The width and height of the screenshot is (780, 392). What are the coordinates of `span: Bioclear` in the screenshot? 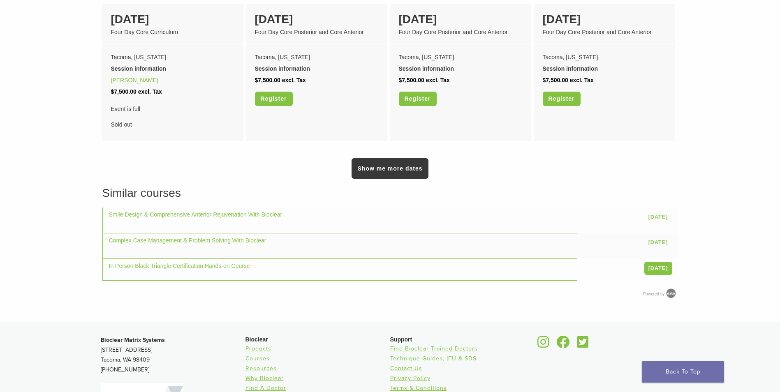 It's located at (257, 340).